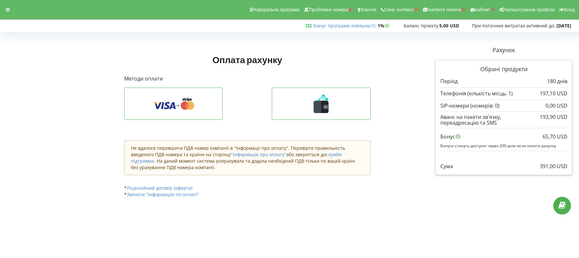  What do you see at coordinates (344, 25) in the screenshot?
I see `a: Бонус програми лояльності` at bounding box center [344, 25].